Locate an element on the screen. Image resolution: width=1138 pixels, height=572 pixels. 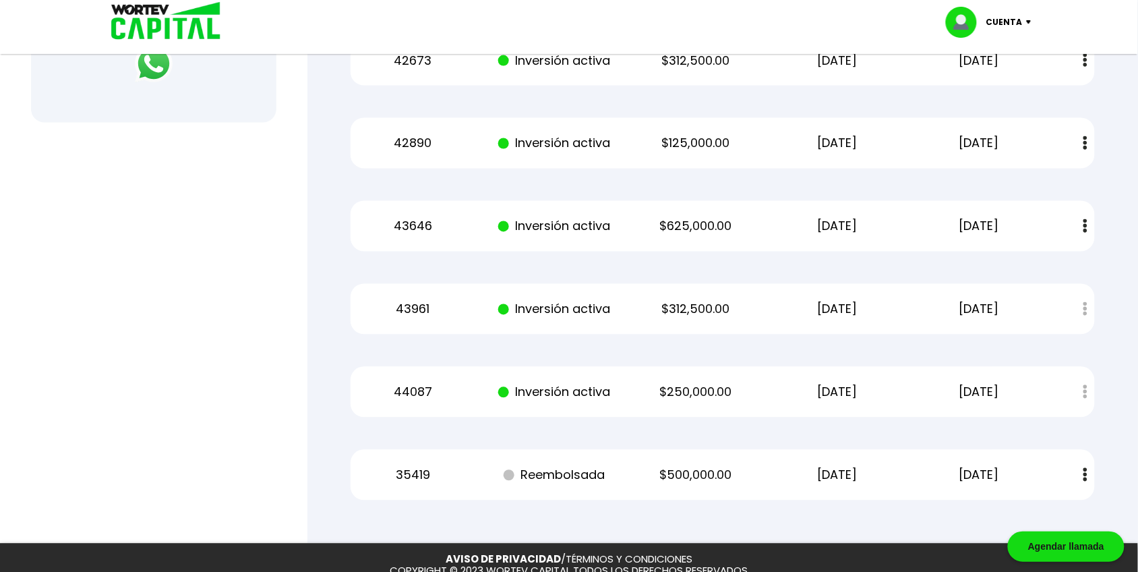
p: $125,000.00 is located at coordinates (696, 144).